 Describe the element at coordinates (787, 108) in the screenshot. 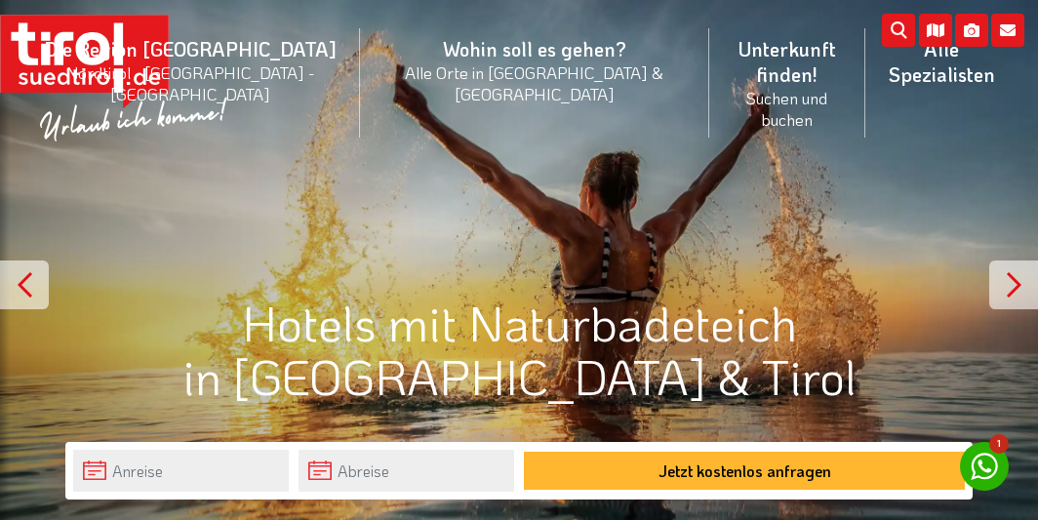

I see `small: Suchen und buchen` at that location.